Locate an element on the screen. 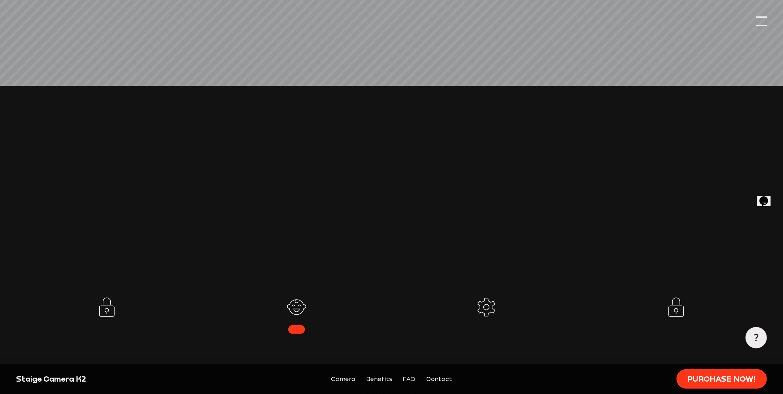 The height and width of the screenshot is (394, 783). a: Contact is located at coordinates (439, 379).